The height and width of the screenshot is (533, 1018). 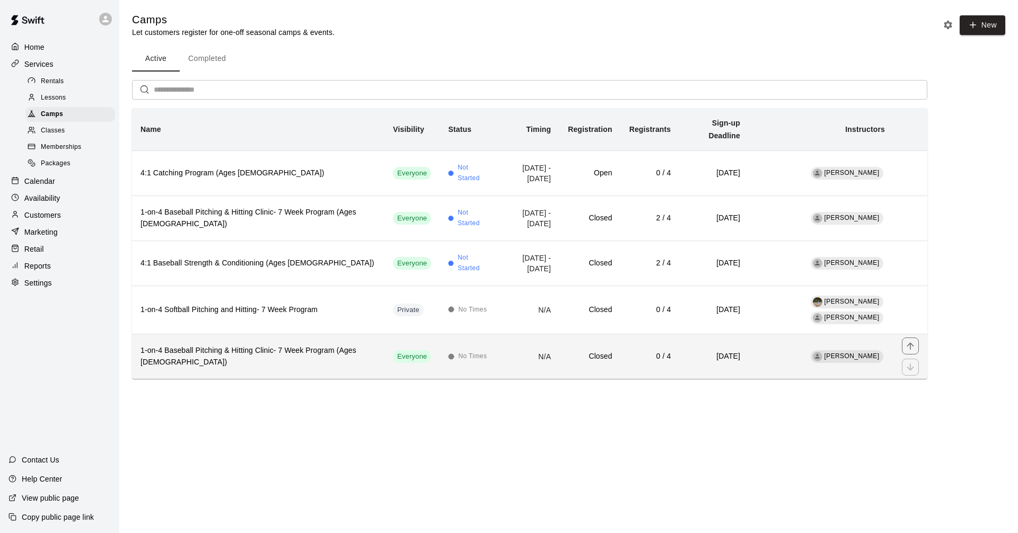 What do you see at coordinates (38, 283) in the screenshot?
I see `p: Settings` at bounding box center [38, 283].